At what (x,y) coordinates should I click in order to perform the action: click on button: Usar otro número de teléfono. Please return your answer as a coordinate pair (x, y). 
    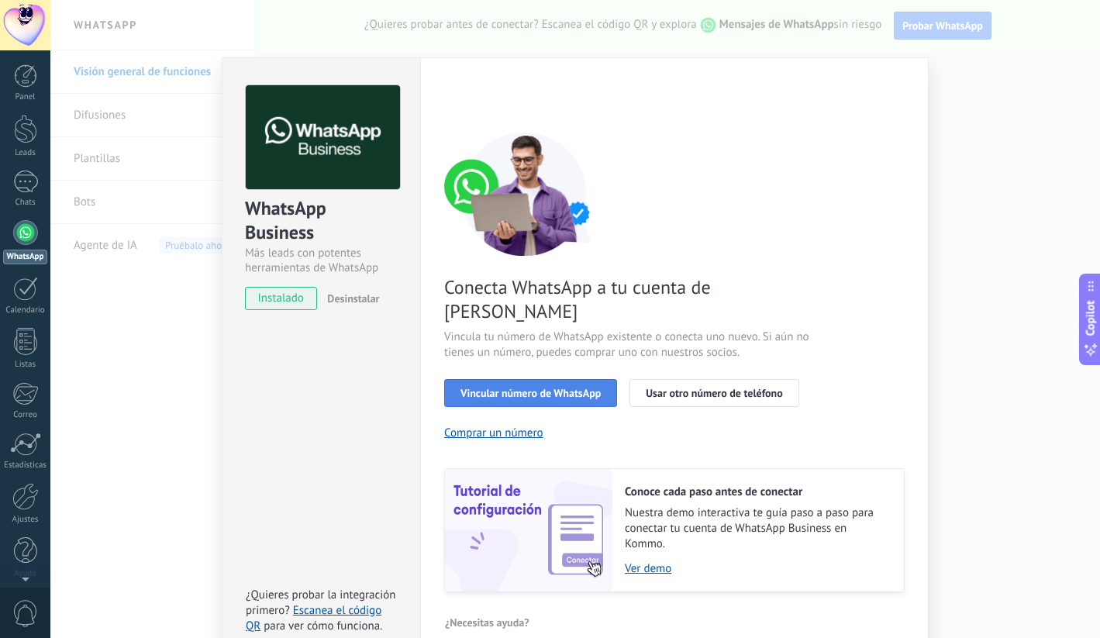
    Looking at the image, I should click on (714, 393).